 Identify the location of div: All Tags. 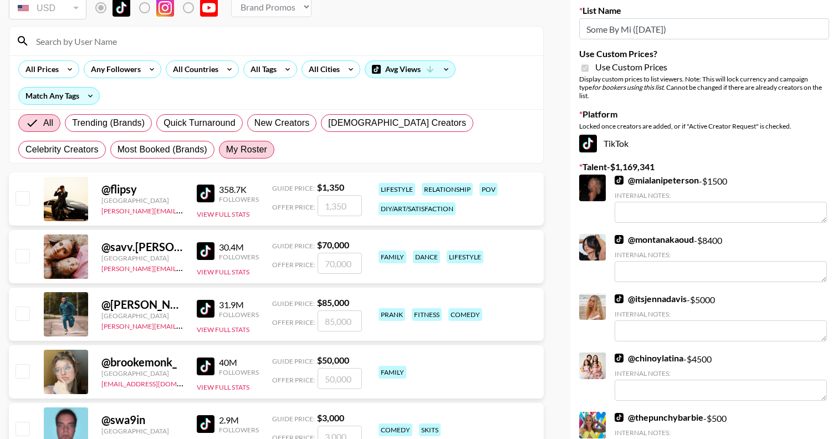
(261, 69).